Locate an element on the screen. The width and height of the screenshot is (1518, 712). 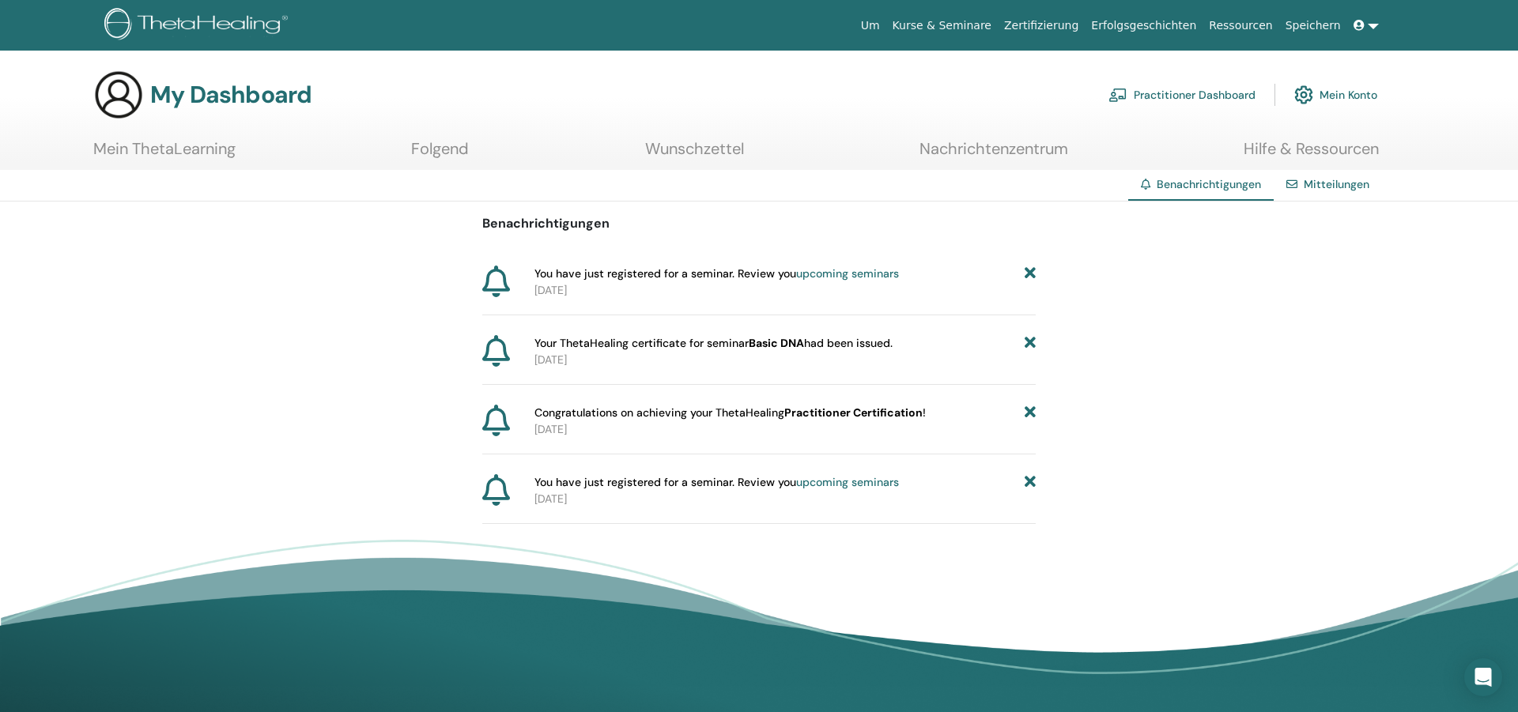
a: Kurse & Seminare is located at coordinates (941, 25).